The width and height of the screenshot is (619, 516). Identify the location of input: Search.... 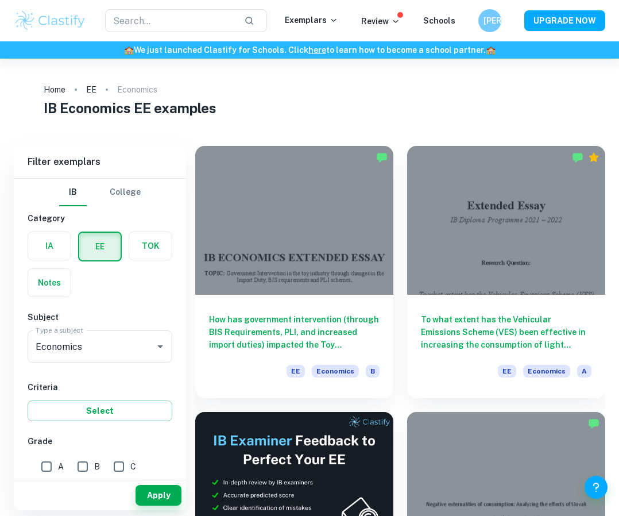
(170, 21).